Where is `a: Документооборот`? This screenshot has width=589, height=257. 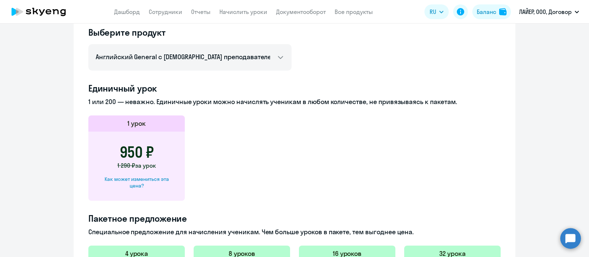
a: Документооборот is located at coordinates (301, 12).